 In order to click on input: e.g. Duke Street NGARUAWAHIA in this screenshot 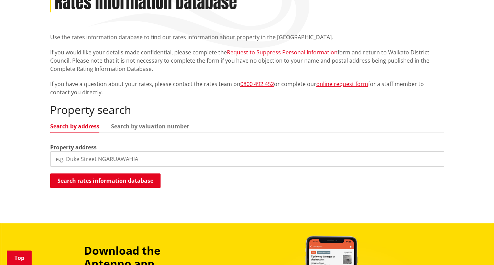, I will do `click(247, 159)`.